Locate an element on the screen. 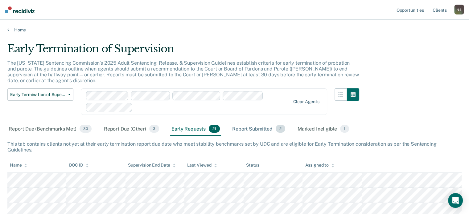  div: Early Requests21 is located at coordinates (196, 129).